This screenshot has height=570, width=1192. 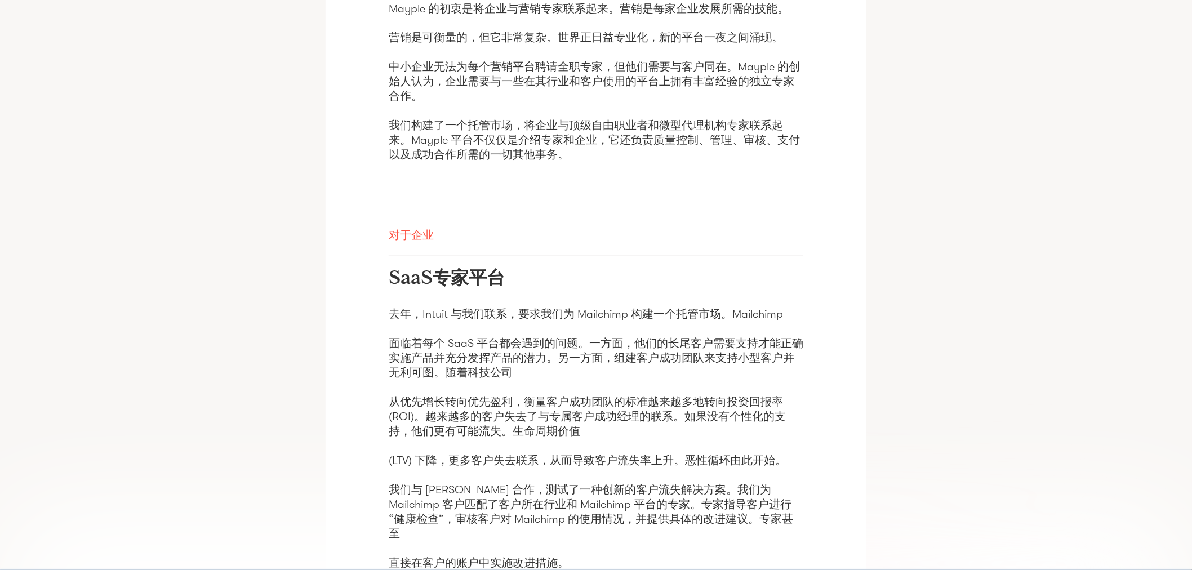 I want to click on font: Mayple 的初衷是将企业与营销专家联系起来。营销是每家企业发展所需的技能。, so click(x=588, y=8).